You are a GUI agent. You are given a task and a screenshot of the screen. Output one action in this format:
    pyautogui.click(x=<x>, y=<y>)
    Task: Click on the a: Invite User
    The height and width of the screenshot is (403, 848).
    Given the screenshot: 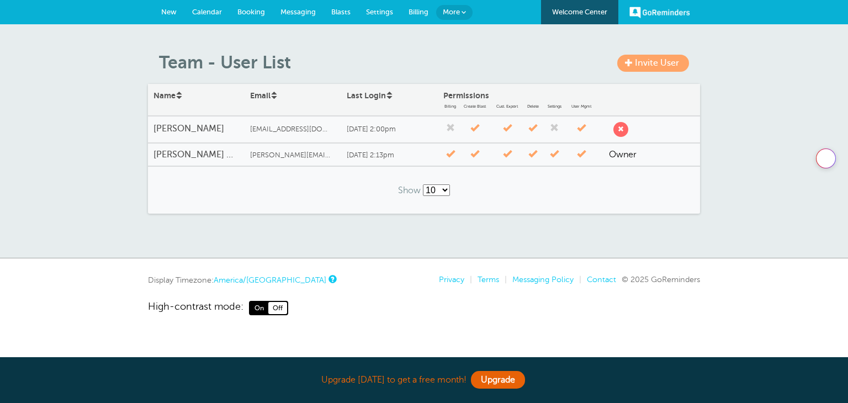 What is the action you would take?
    pyautogui.click(x=653, y=63)
    